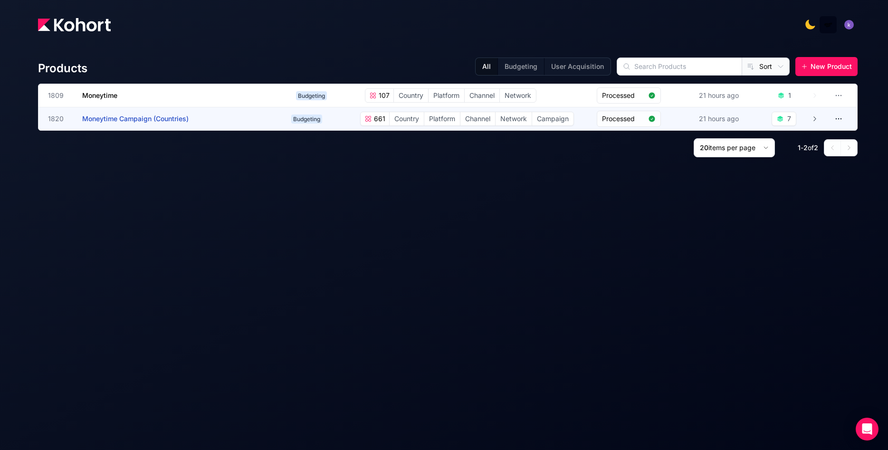  What do you see at coordinates (790, 96) in the screenshot?
I see `div: 1` at bounding box center [790, 96].